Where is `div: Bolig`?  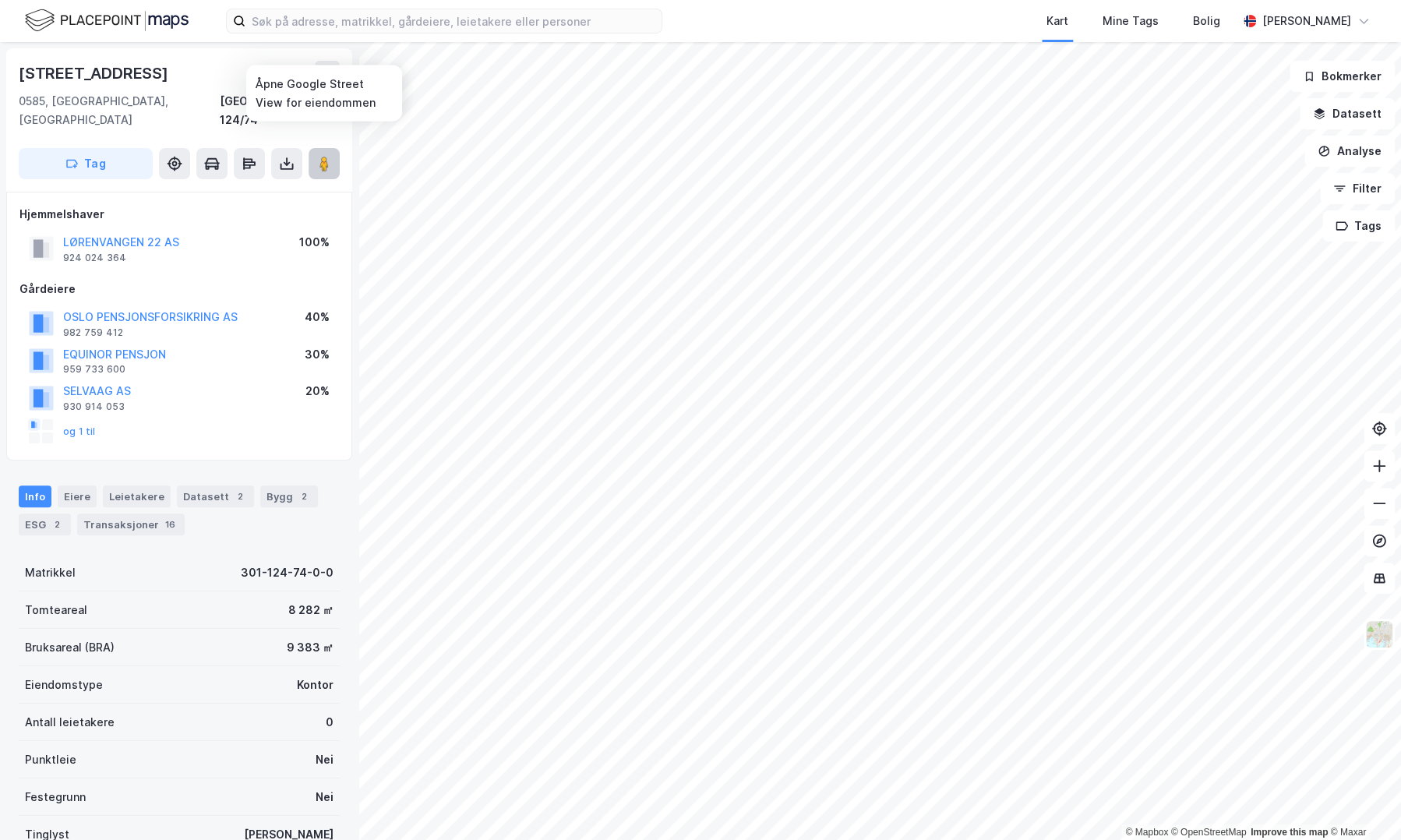
div: Bolig is located at coordinates (1206, 21).